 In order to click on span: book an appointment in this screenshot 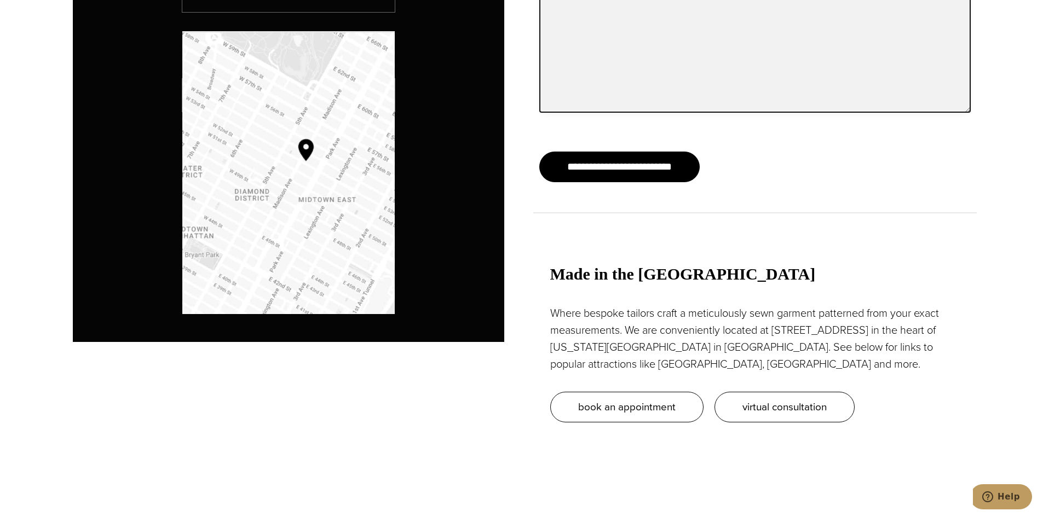, I will do `click(627, 407)`.